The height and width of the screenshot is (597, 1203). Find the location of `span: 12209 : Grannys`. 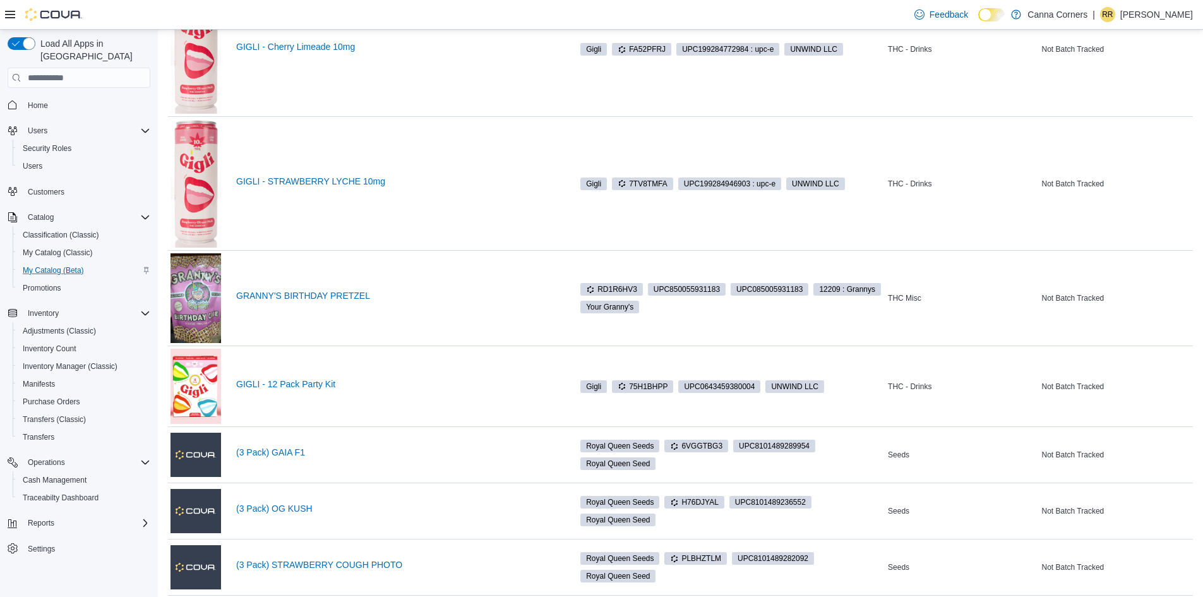

span: 12209 : Grannys is located at coordinates (847, 289).